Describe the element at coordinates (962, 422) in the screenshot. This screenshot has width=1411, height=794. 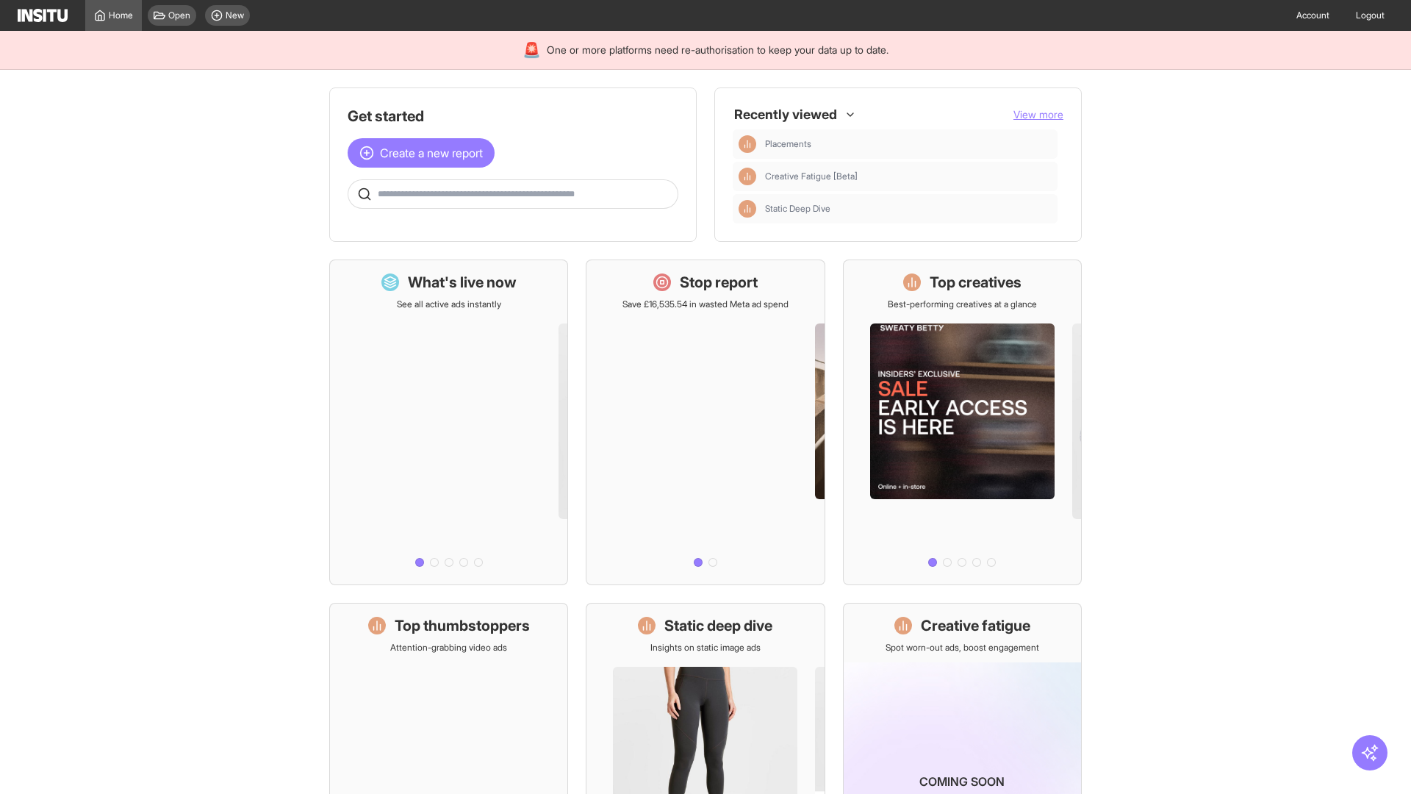
I see `a: Top creativesBest-performing creatives at a glance` at that location.